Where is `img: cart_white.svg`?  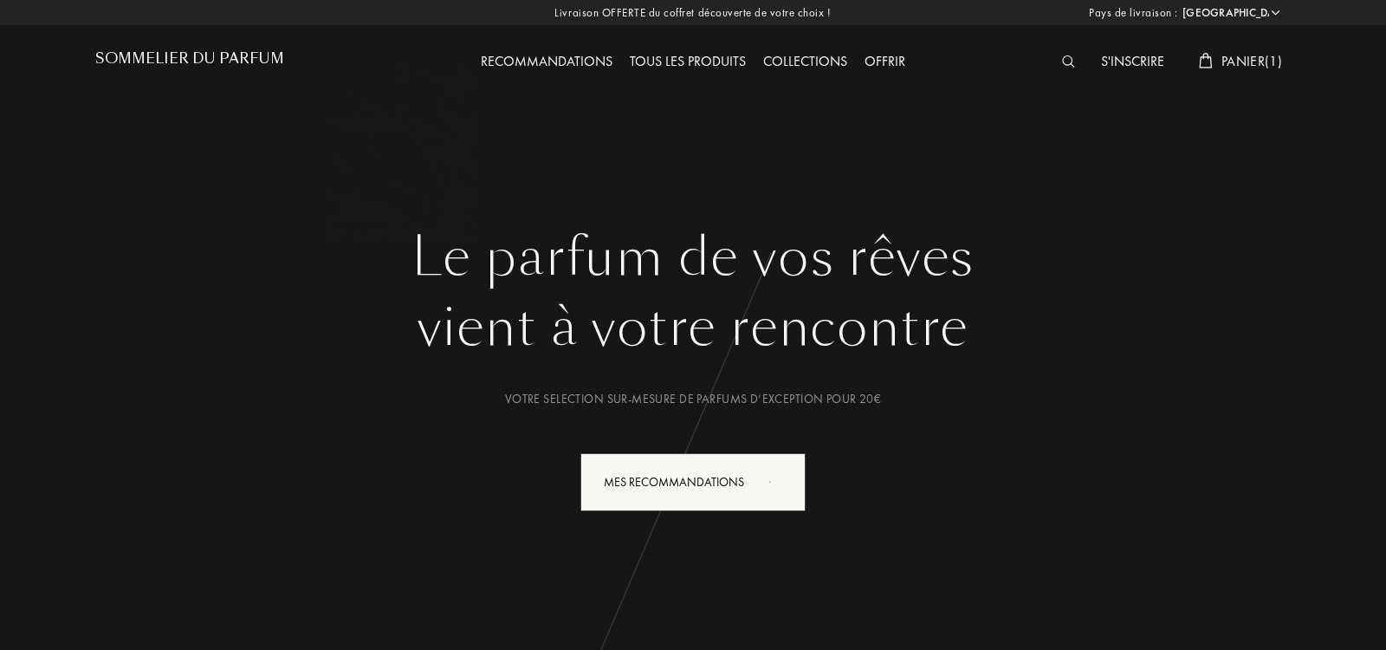 img: cart_white.svg is located at coordinates (1206, 61).